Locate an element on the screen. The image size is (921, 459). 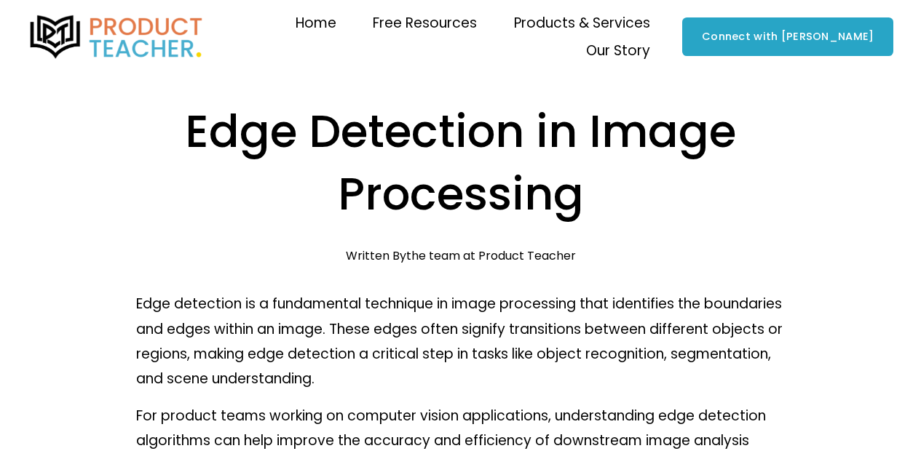
img: Product Teacher is located at coordinates (116, 37).